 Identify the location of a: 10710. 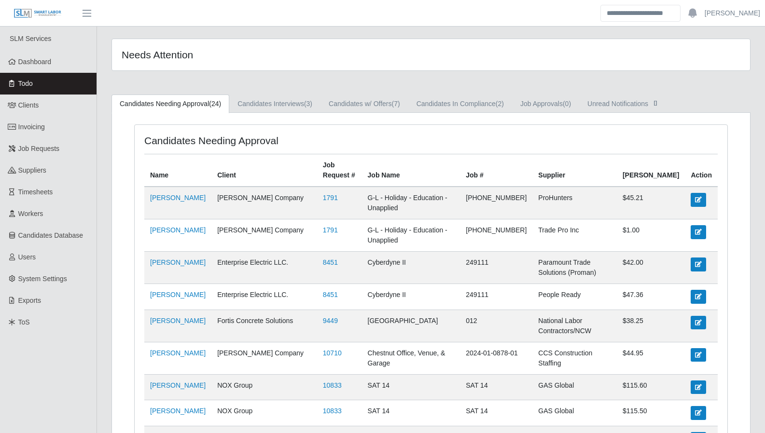
(332, 353).